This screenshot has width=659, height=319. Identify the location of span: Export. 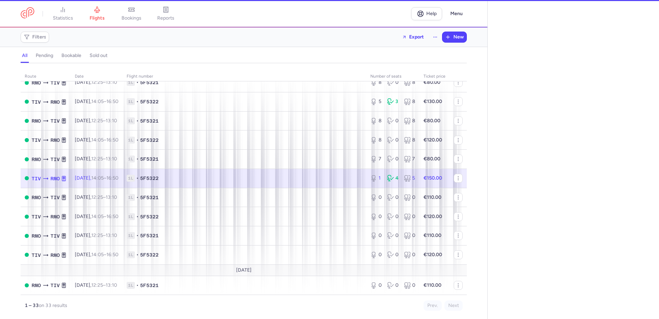
(416, 37).